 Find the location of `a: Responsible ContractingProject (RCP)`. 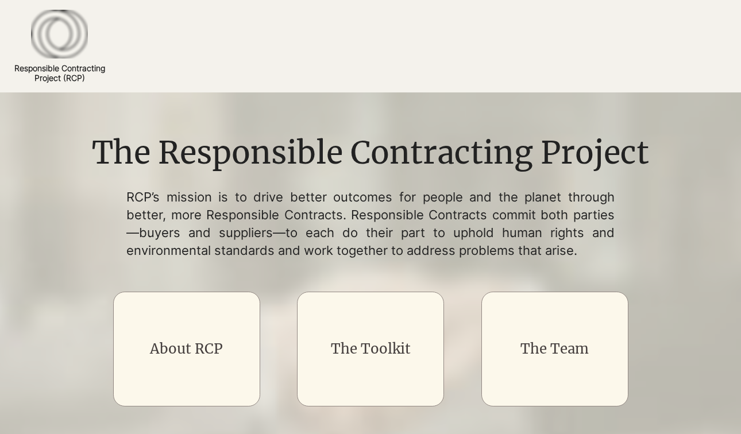

a: Responsible ContractingProject (RCP) is located at coordinates (60, 73).